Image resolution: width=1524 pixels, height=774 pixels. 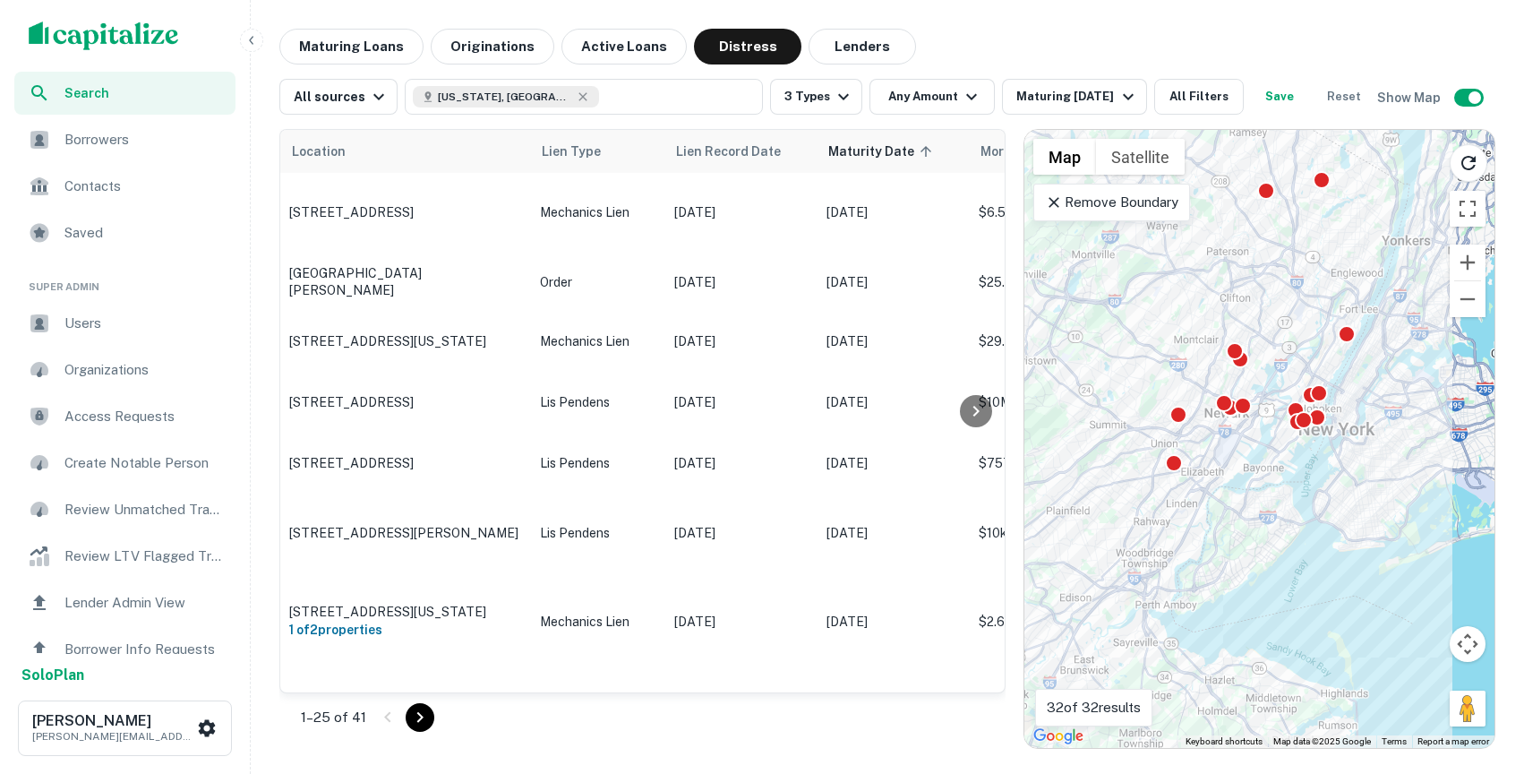 I want to click on img: capitalize-logo.png, so click(x=104, y=36).